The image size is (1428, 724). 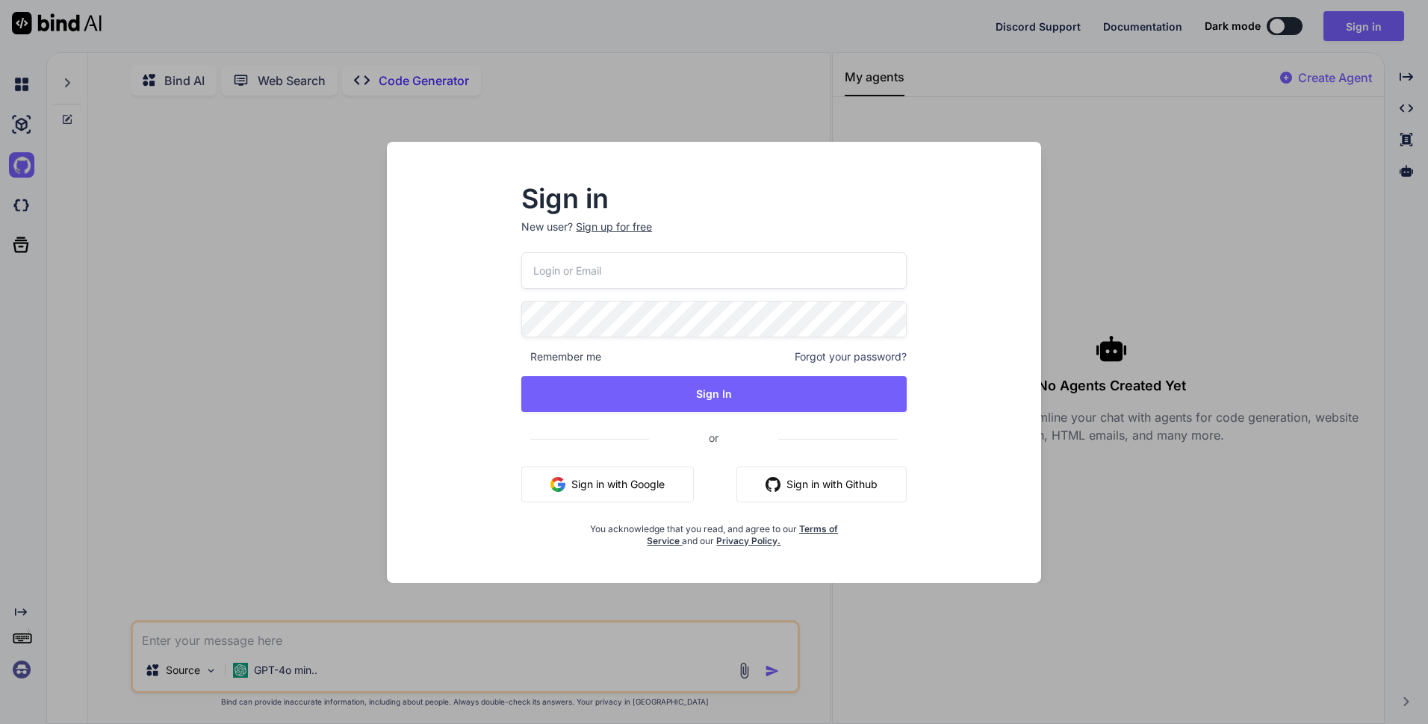 What do you see at coordinates (714, 394) in the screenshot?
I see `button: Sign In` at bounding box center [714, 394].